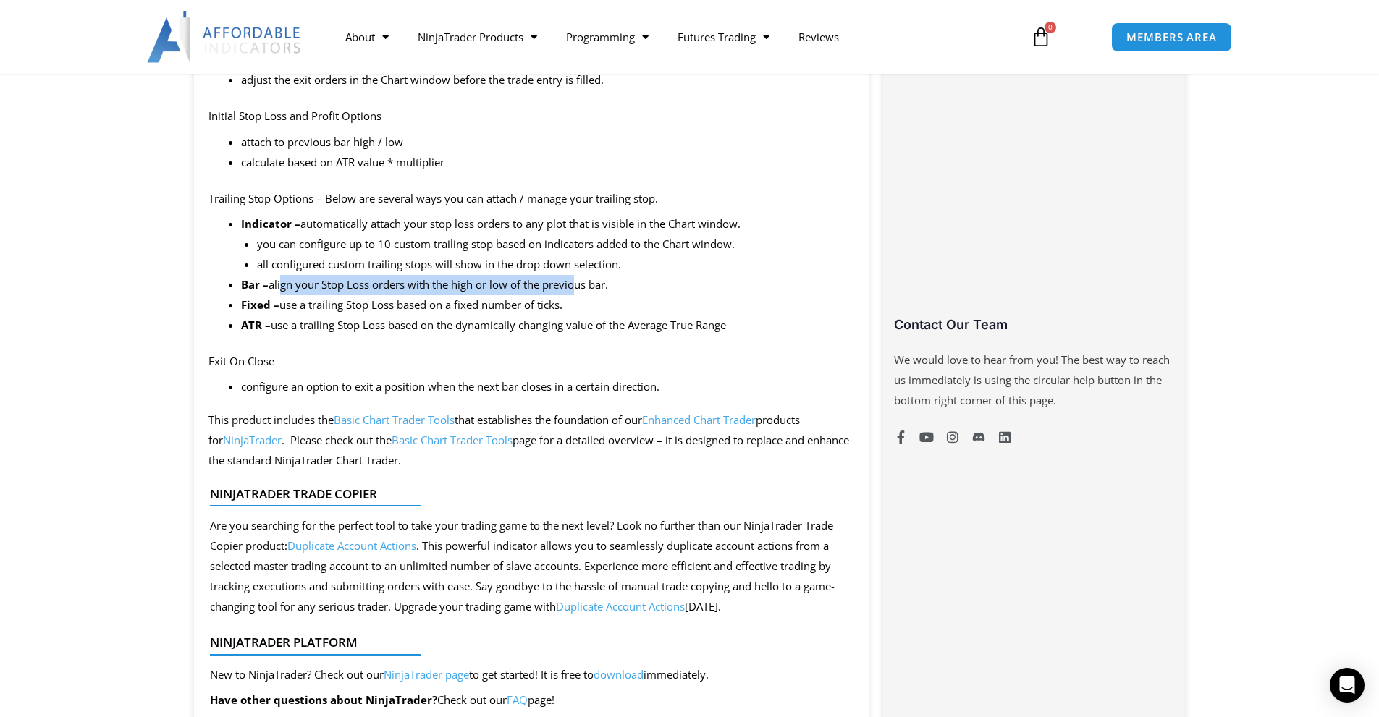  What do you see at coordinates (1051, 28) in the screenshot?
I see `span: 0` at bounding box center [1051, 28].